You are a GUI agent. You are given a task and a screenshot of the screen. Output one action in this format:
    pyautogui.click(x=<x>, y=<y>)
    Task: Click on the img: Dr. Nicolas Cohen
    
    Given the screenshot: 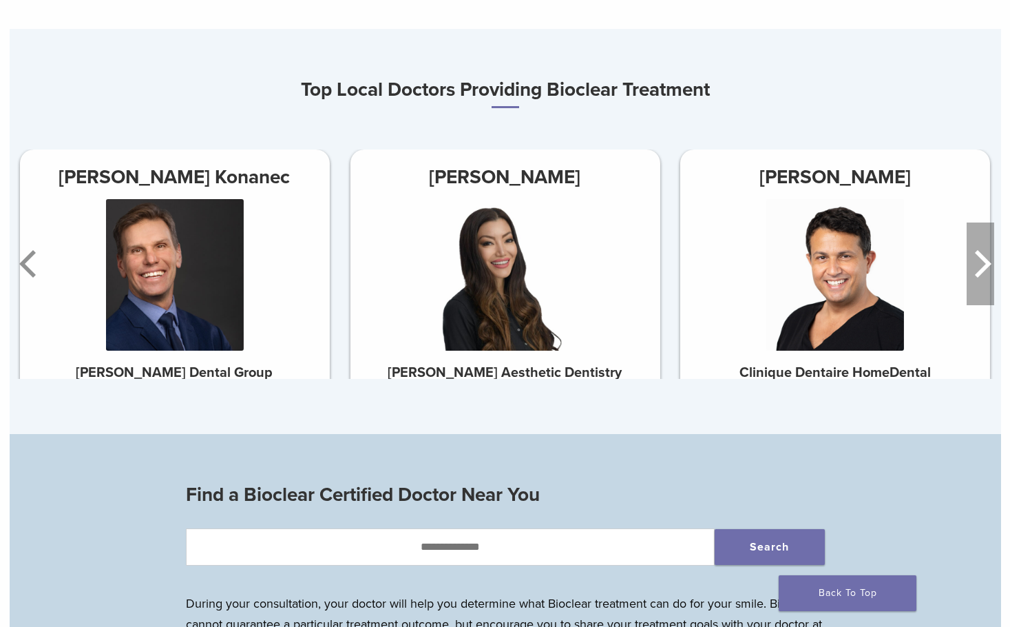 What is the action you would take?
    pyautogui.click(x=835, y=275)
    